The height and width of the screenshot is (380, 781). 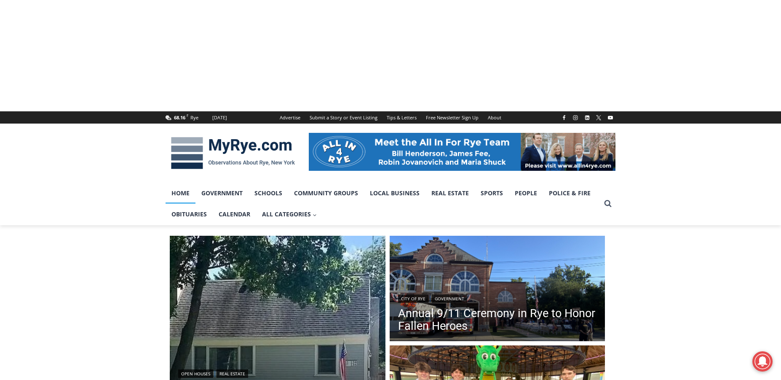 What do you see at coordinates (611, 118) in the screenshot?
I see `a: YouTube` at bounding box center [611, 118].